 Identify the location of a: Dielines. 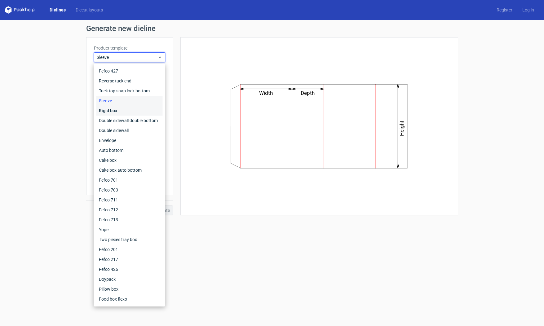
(58, 10).